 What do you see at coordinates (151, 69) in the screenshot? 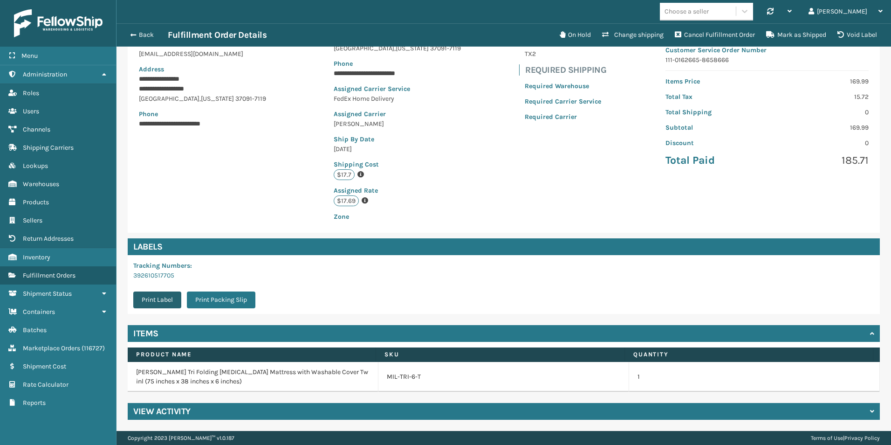
I see `span: Address` at bounding box center [151, 69].